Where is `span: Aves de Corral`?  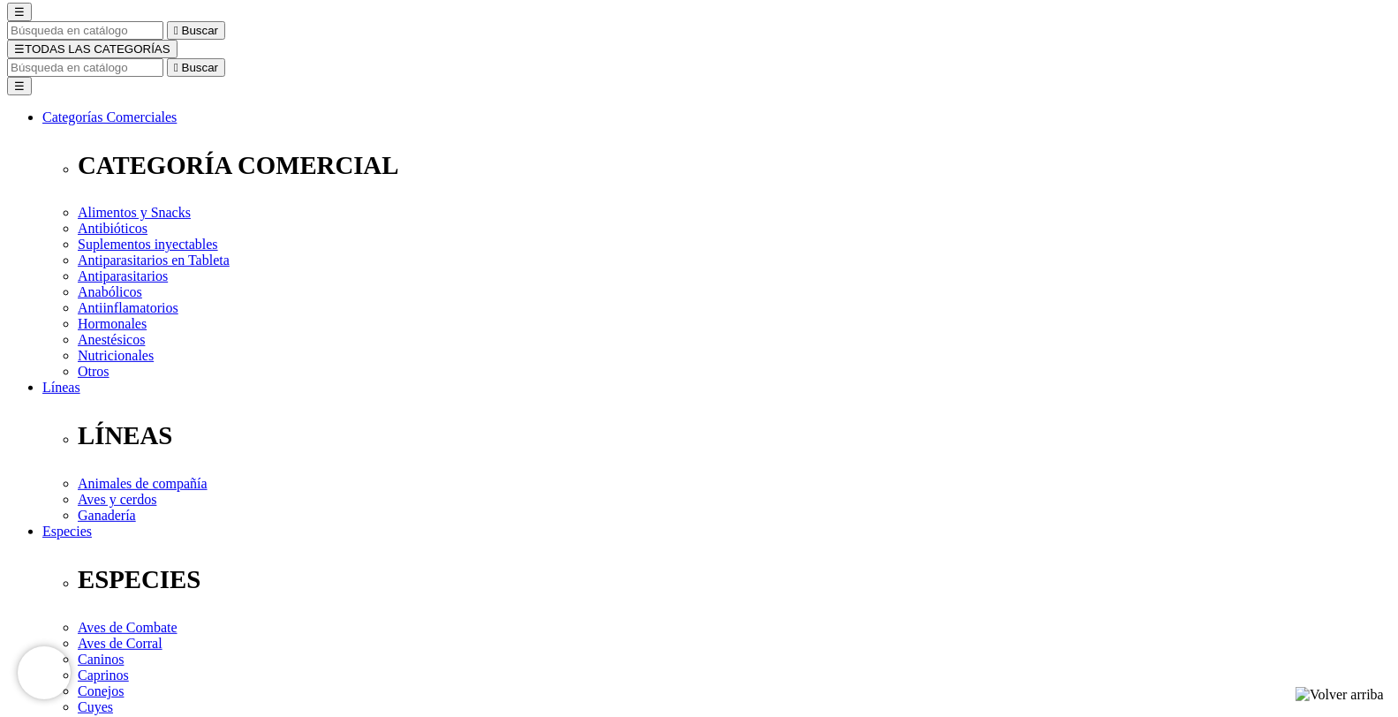
span: Aves de Corral is located at coordinates (120, 643).